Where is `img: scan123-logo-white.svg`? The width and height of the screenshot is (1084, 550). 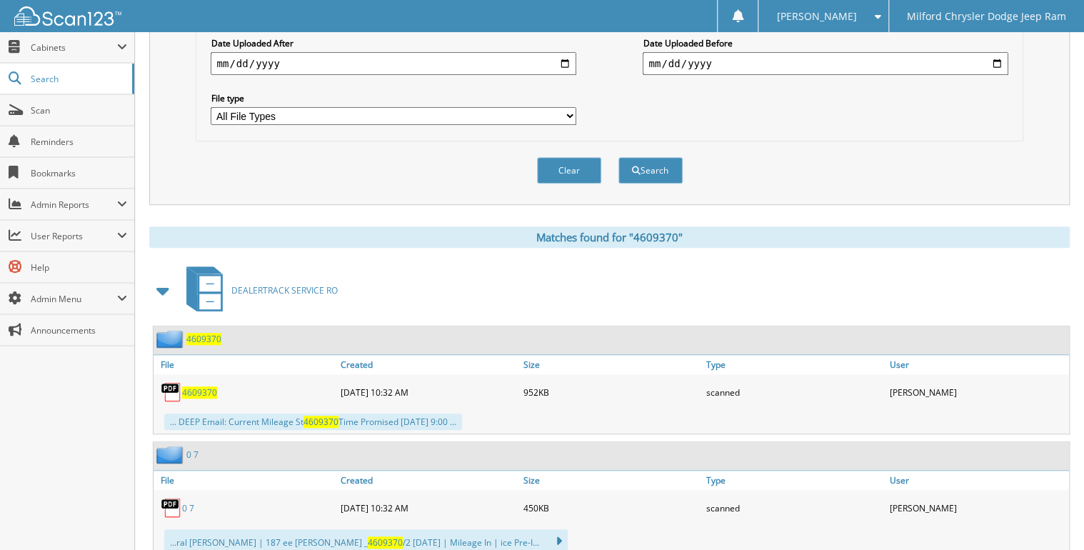
img: scan123-logo-white.svg is located at coordinates (68, 16).